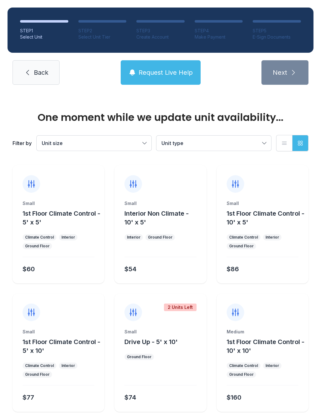 The height and width of the screenshot is (415, 321). Describe the element at coordinates (103, 31) in the screenshot. I see `div: STEP 2` at that location.